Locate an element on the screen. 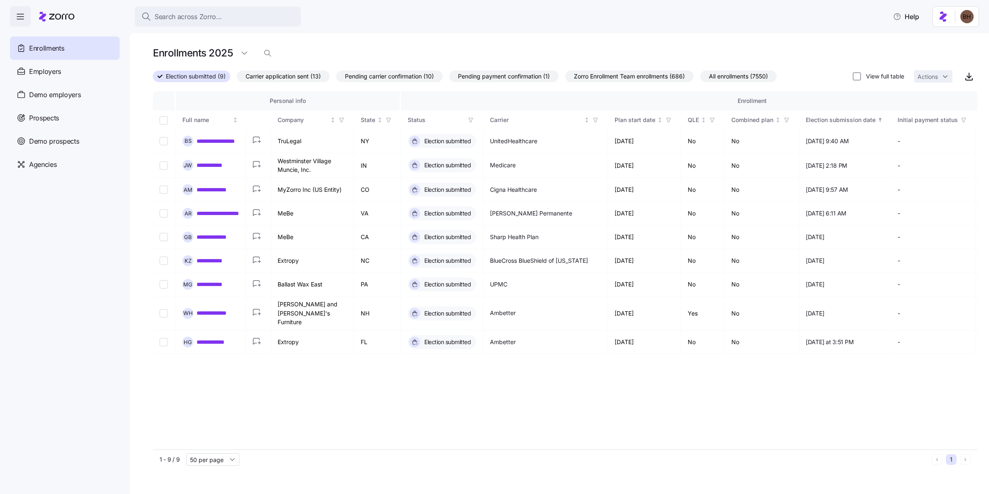 This screenshot has height=494, width=989. span: A R is located at coordinates (188, 213).